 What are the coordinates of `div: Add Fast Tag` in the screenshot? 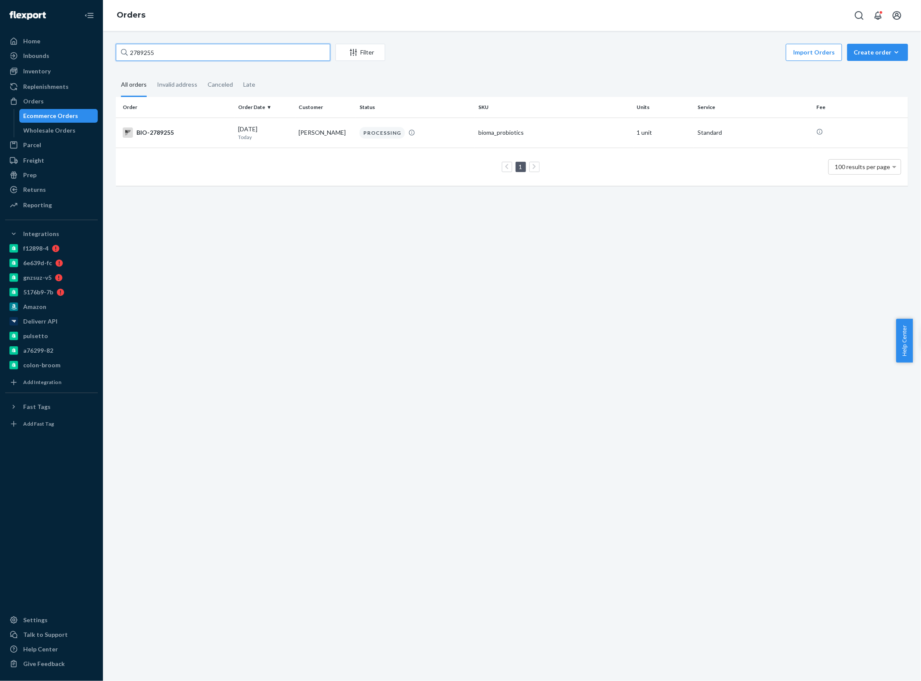 It's located at (39, 423).